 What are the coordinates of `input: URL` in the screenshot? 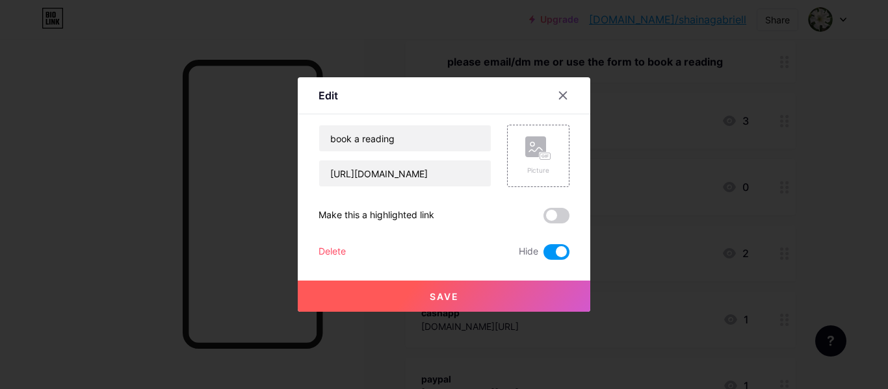 It's located at (405, 174).